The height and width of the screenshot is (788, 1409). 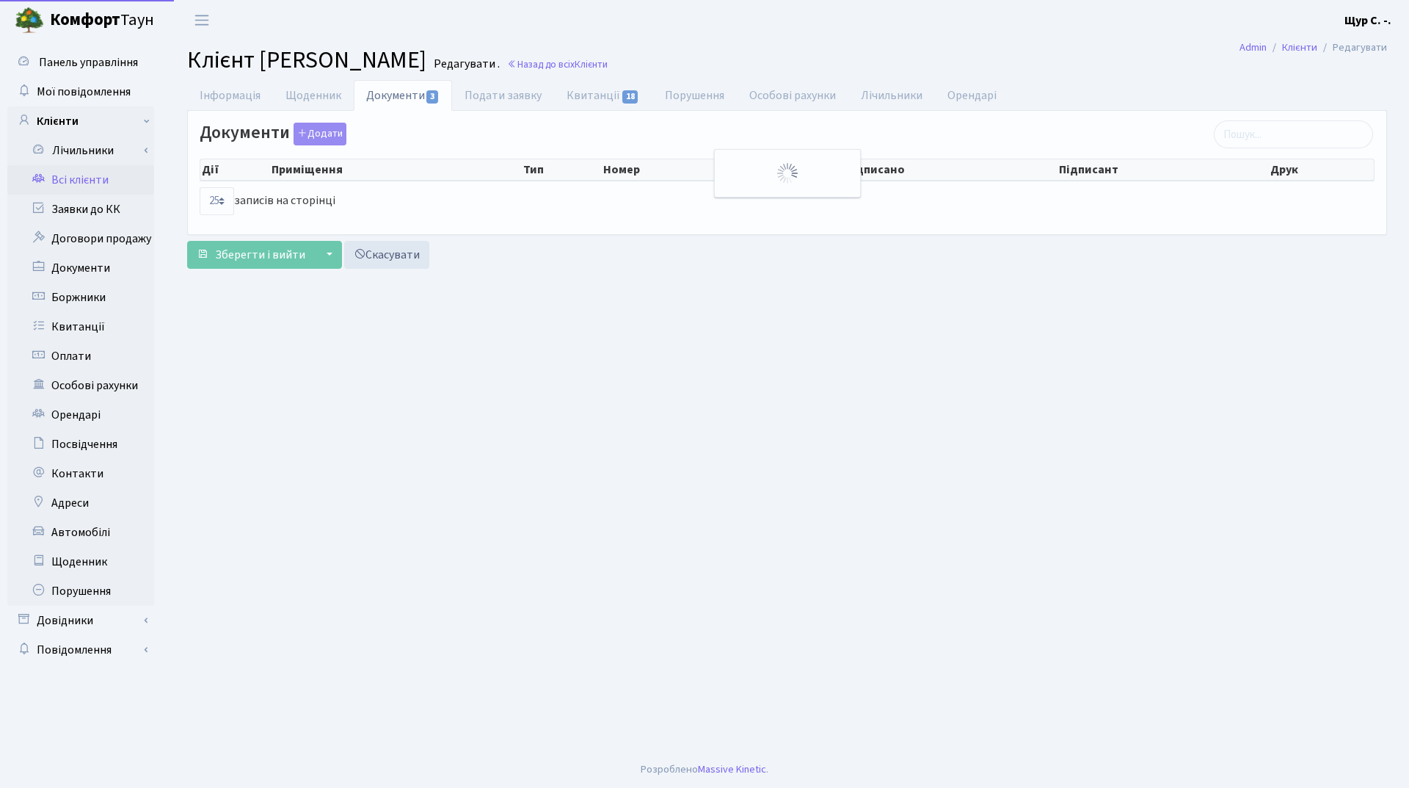 I want to click on a: Боржники, so click(x=81, y=297).